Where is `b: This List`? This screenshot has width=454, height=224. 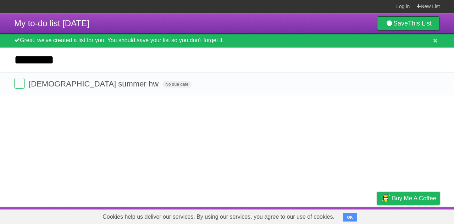
b: This List is located at coordinates (420, 23).